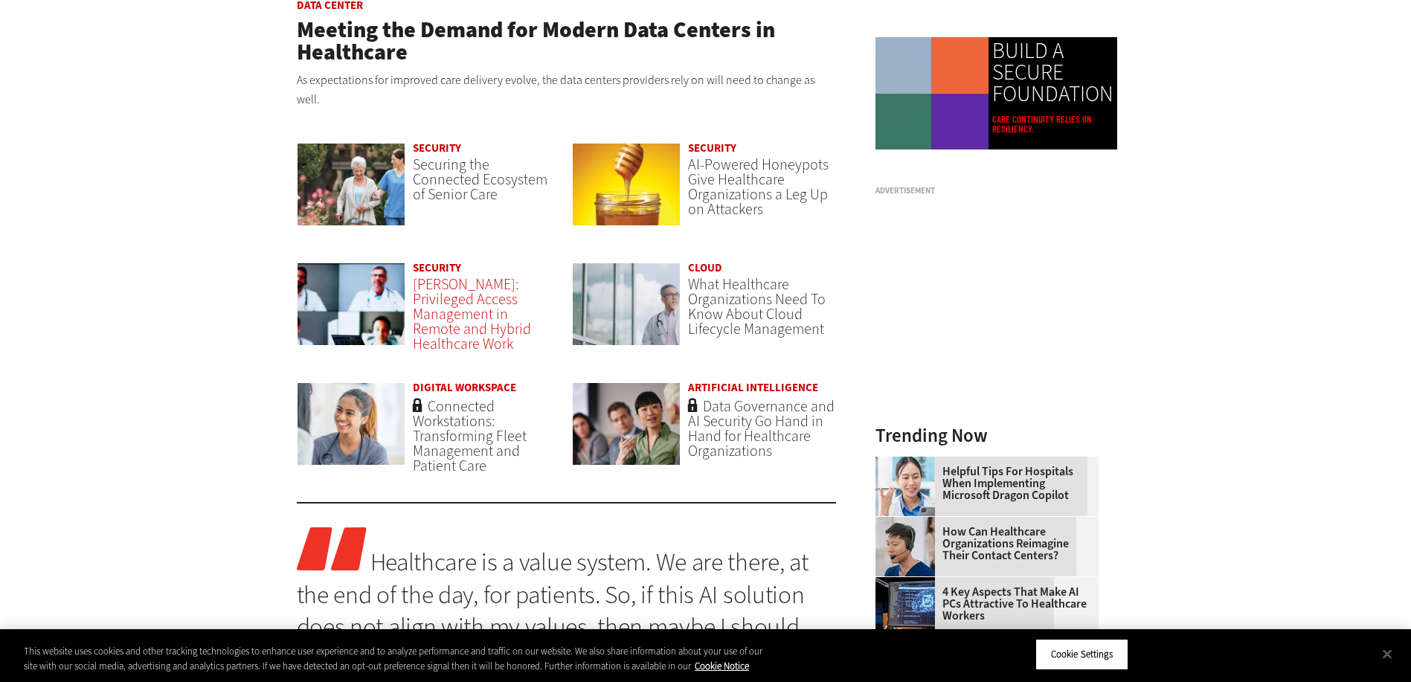  What do you see at coordinates (351, 191) in the screenshot?
I see `a: nurse walks with senior woman through a garden` at bounding box center [351, 191].